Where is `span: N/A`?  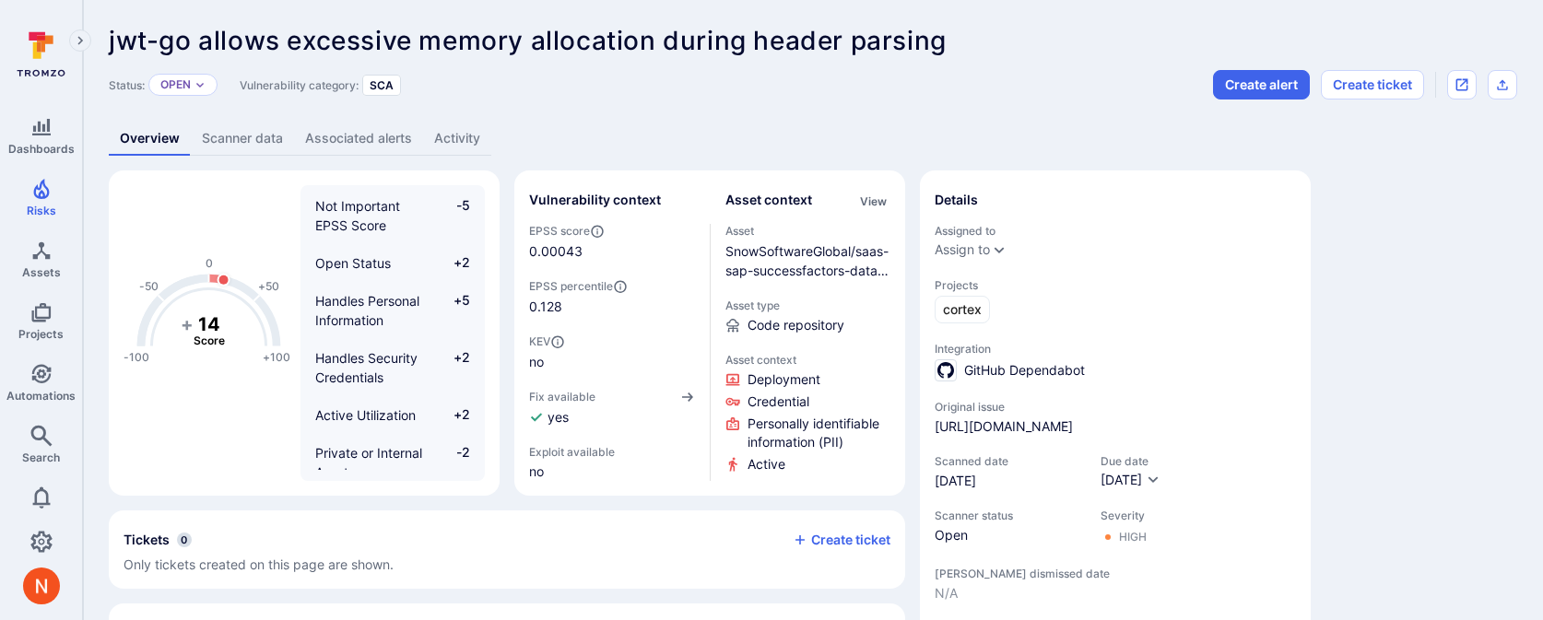 span: N/A is located at coordinates (1115, 594).